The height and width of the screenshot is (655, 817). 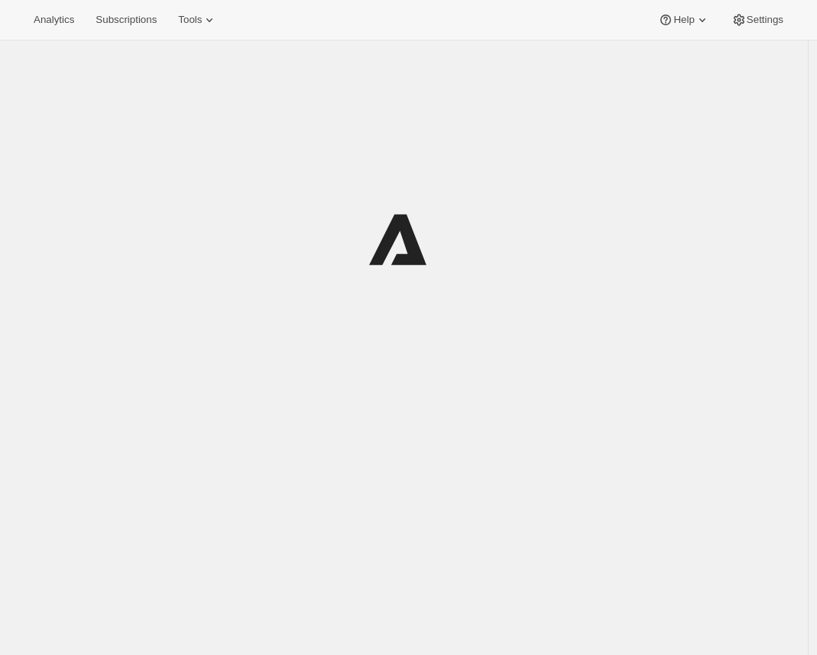 What do you see at coordinates (189, 20) in the screenshot?
I see `span: Tools` at bounding box center [189, 20].